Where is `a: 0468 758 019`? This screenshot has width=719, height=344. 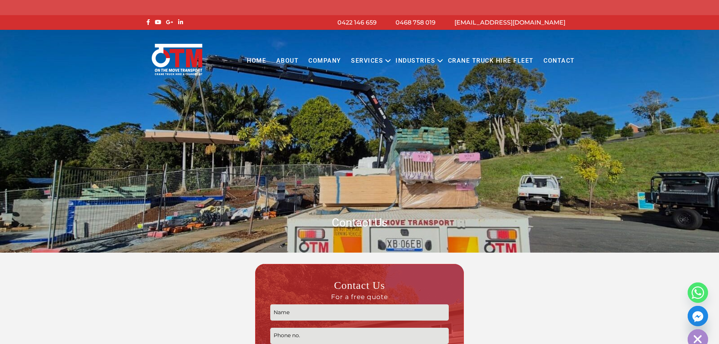 a: 0468 758 019 is located at coordinates (416, 22).